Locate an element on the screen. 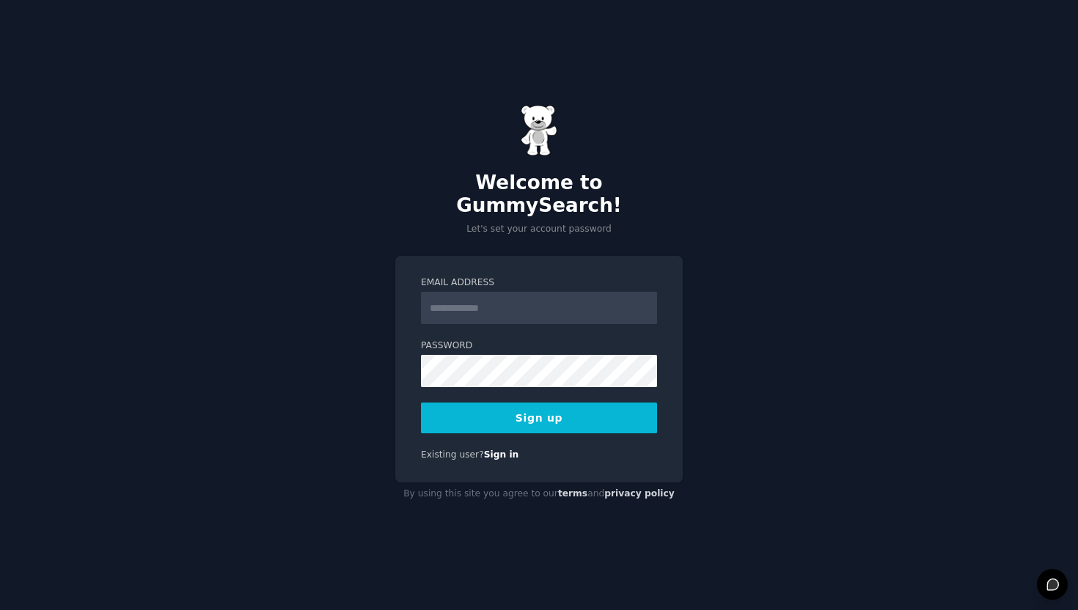  h2: Welcome to GummySearch! is located at coordinates (539, 194).